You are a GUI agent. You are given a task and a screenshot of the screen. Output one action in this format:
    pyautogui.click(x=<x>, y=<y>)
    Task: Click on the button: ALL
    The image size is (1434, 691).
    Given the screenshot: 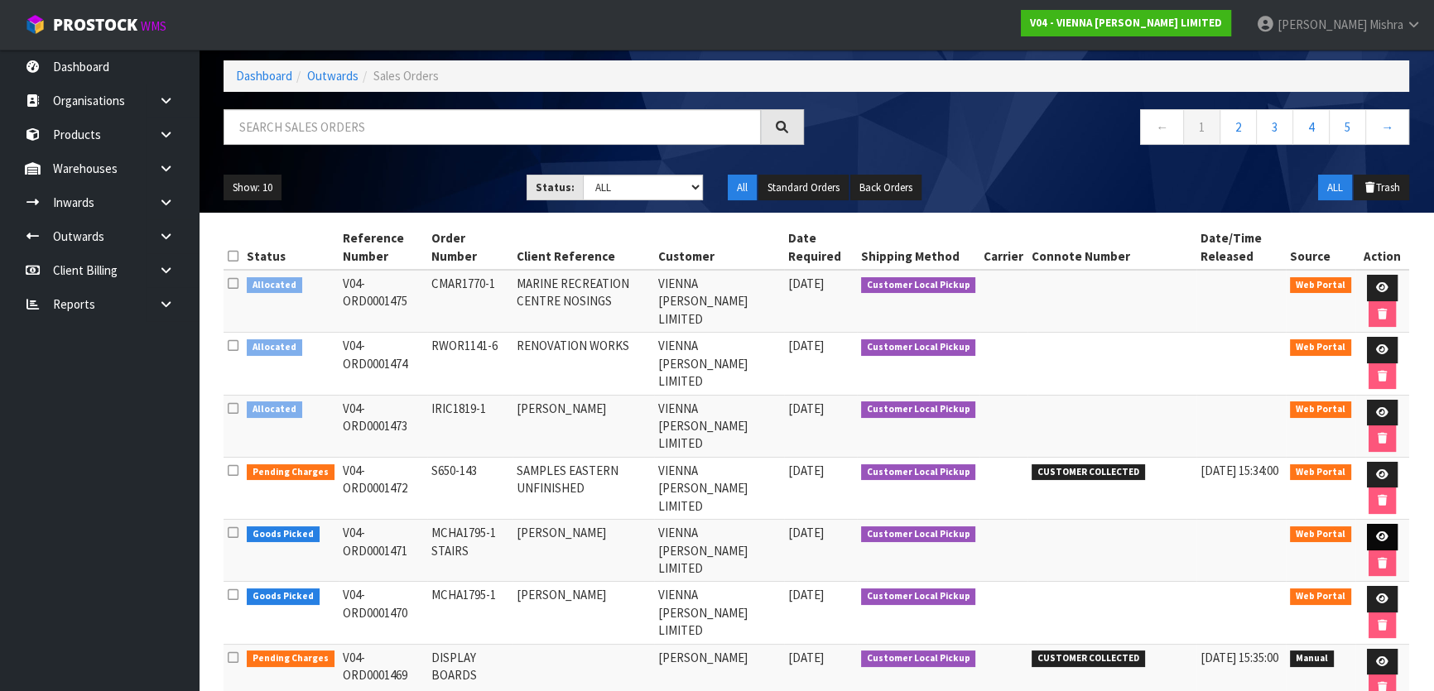 What is the action you would take?
    pyautogui.click(x=1334, y=188)
    